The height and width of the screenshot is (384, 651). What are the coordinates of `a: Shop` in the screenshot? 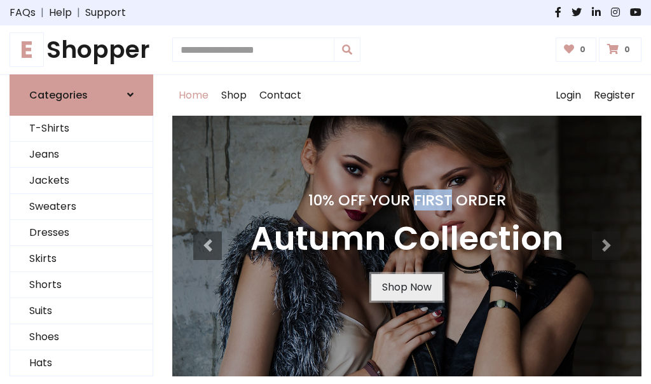 It's located at (234, 95).